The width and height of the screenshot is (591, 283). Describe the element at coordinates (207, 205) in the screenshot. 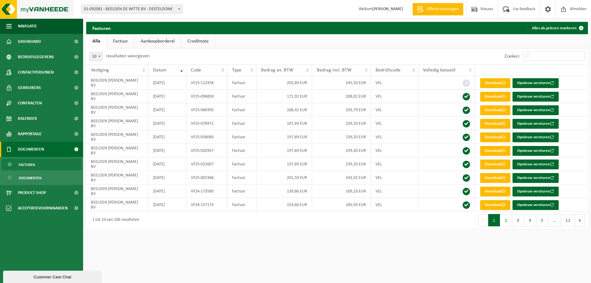

I see `td: VF24-157173` at that location.